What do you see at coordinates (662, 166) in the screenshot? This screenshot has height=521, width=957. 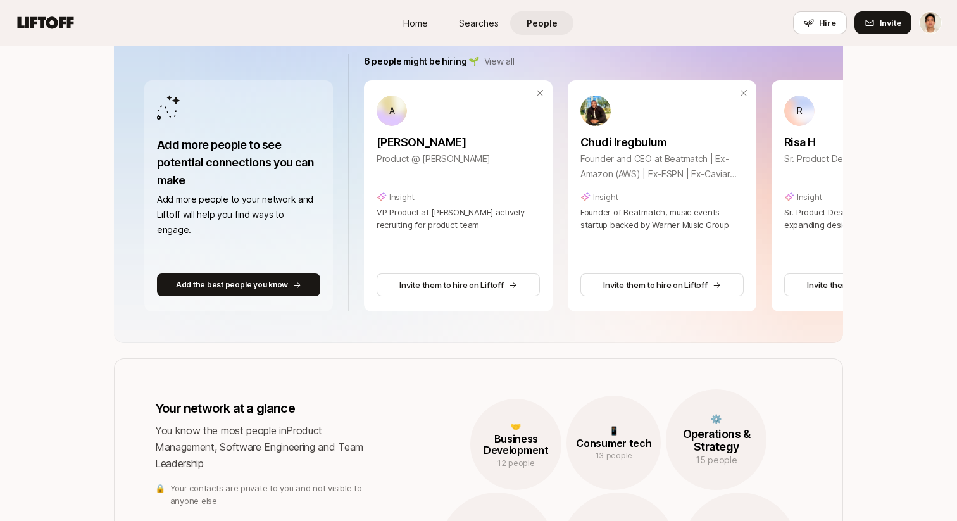 I see `p: Founder and CEO at Beatmatch | Ex-Amazon (AWS) | Ex-ESPN | Ex-Caviar (Acq. Square) | Backed by Wa...` at bounding box center [662, 166].